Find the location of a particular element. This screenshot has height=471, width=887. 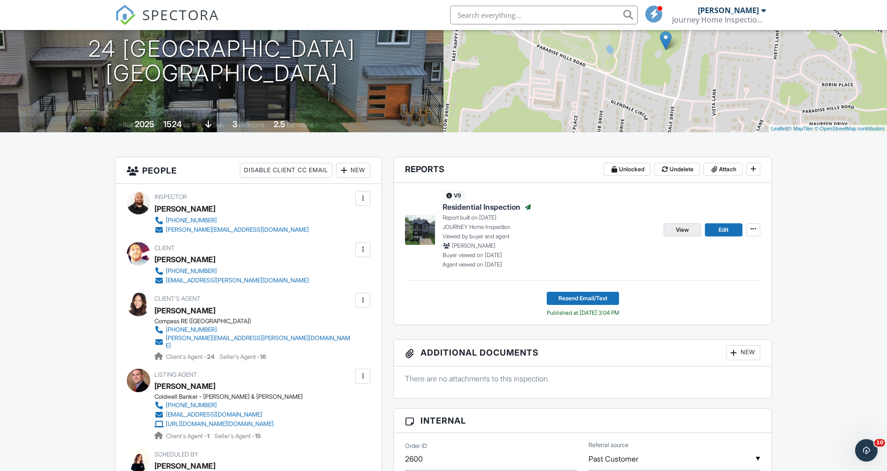

span: Listing Agent is located at coordinates (176, 375).